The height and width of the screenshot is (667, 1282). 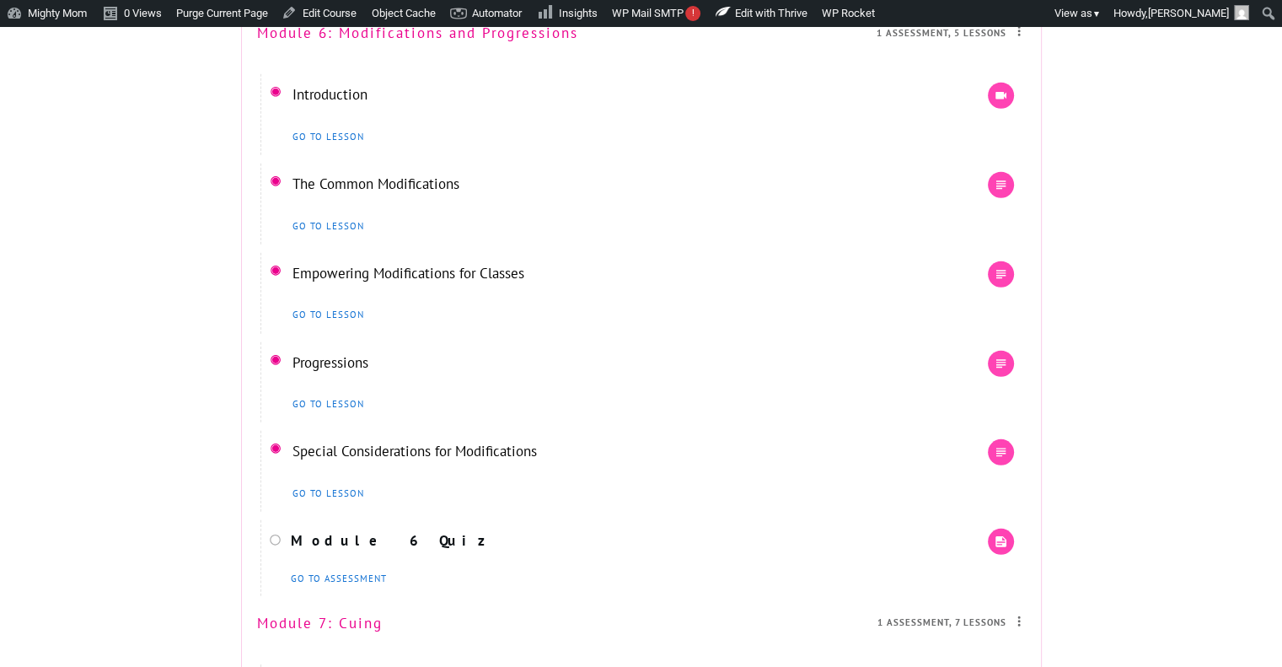 What do you see at coordinates (408, 273) in the screenshot?
I see `a: Empowering Modifications for Classes` at bounding box center [408, 273].